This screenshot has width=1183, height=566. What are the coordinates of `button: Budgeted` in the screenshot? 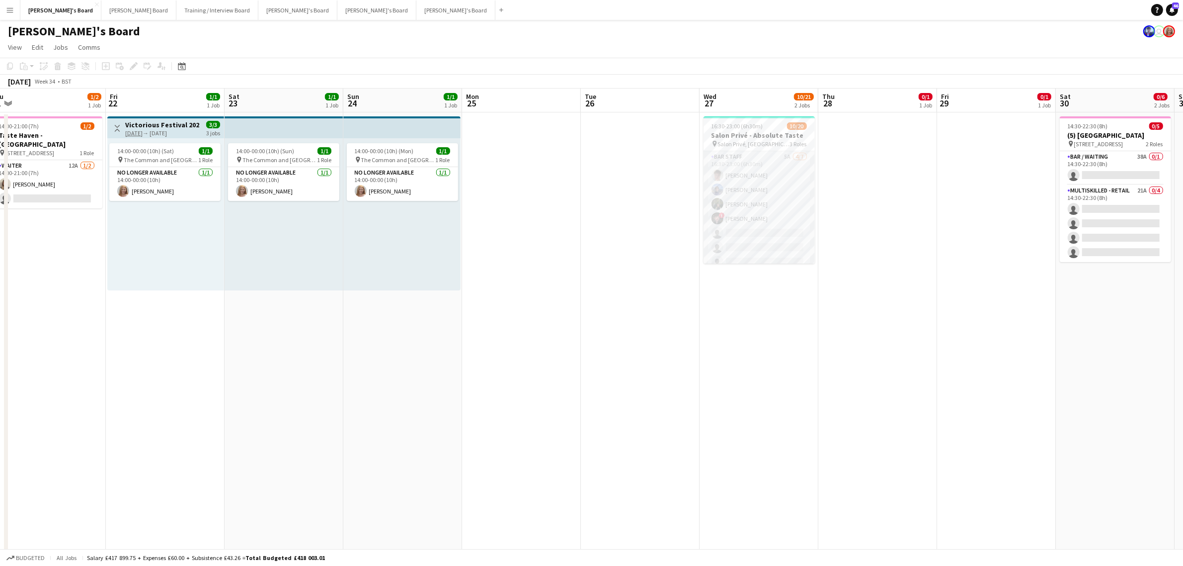 It's located at (25, 558).